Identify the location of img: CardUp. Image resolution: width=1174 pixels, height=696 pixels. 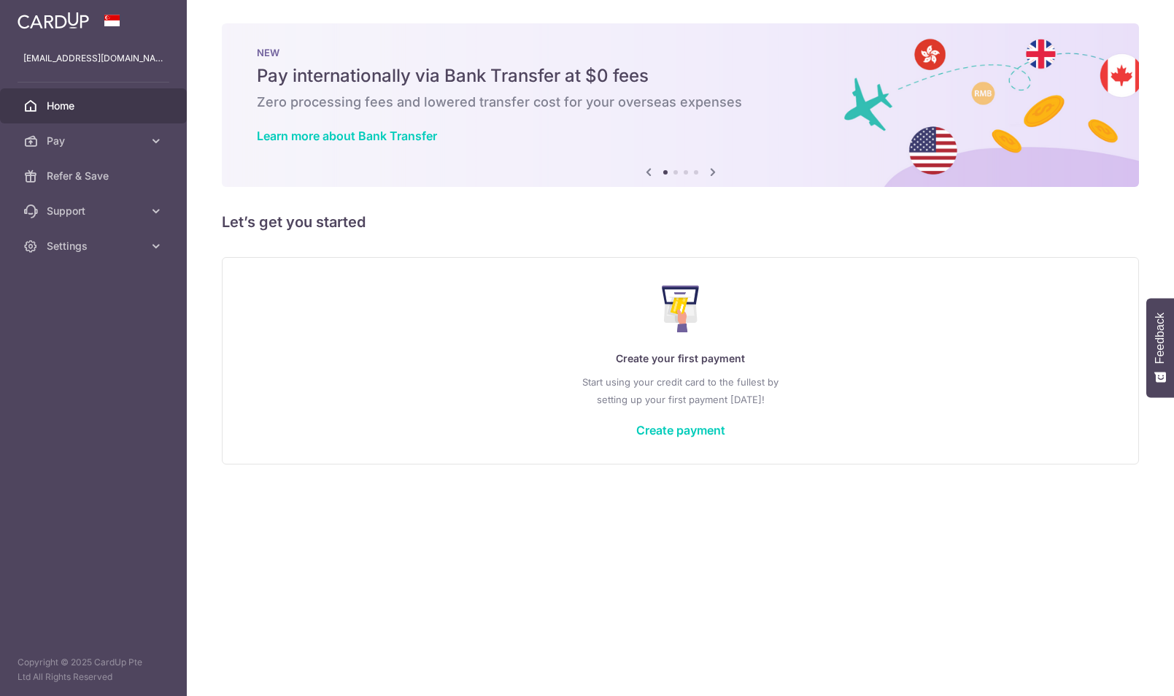
(53, 20).